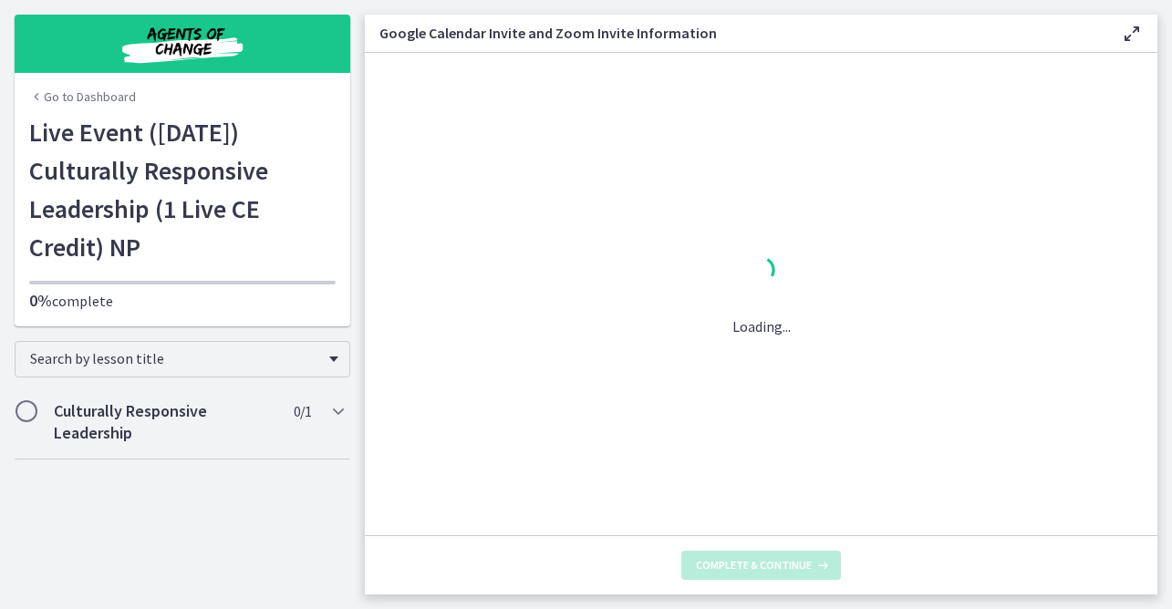  What do you see at coordinates (761, 273) in the screenshot?
I see `div: 1` at bounding box center [761, 273].